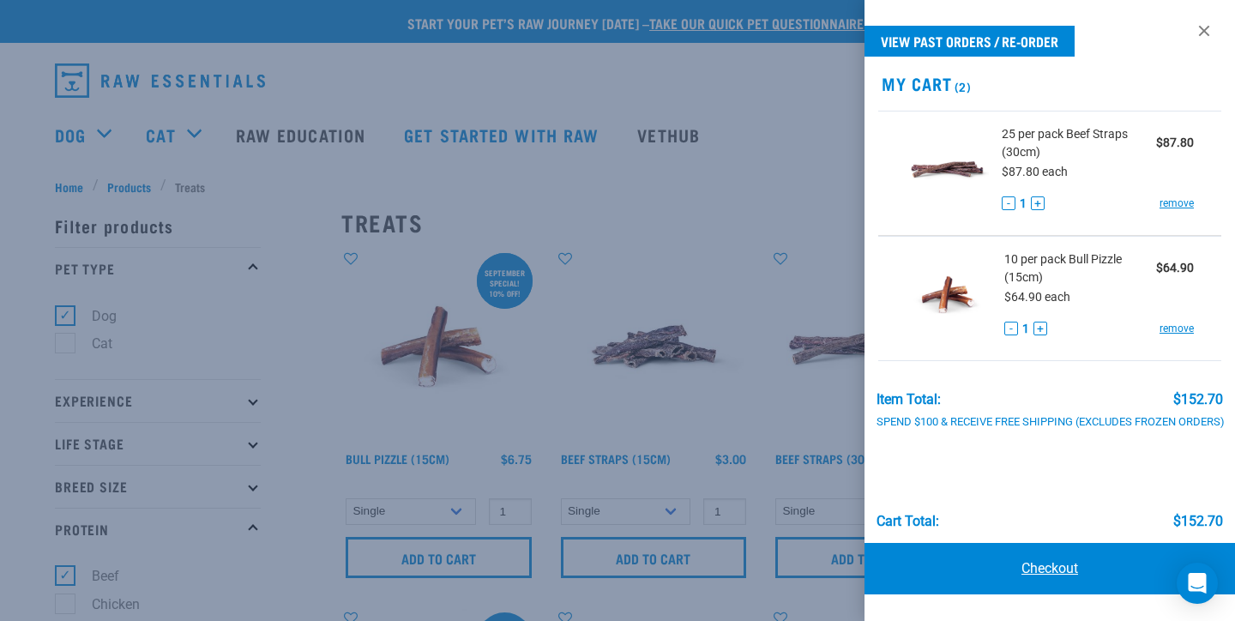 The height and width of the screenshot is (621, 1235). Describe the element at coordinates (1079, 143) in the screenshot. I see `span: 25 per pack Beef Straps (30cm)` at that location.